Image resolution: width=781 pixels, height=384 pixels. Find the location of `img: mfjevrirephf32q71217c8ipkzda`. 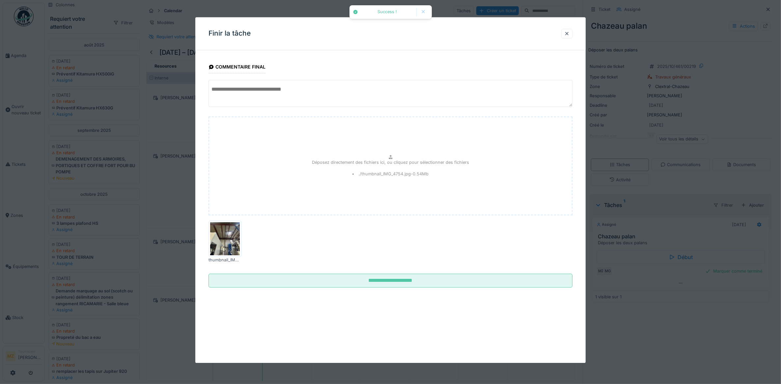

img: mfjevrirephf32q71217c8ipkzda is located at coordinates (225, 239).